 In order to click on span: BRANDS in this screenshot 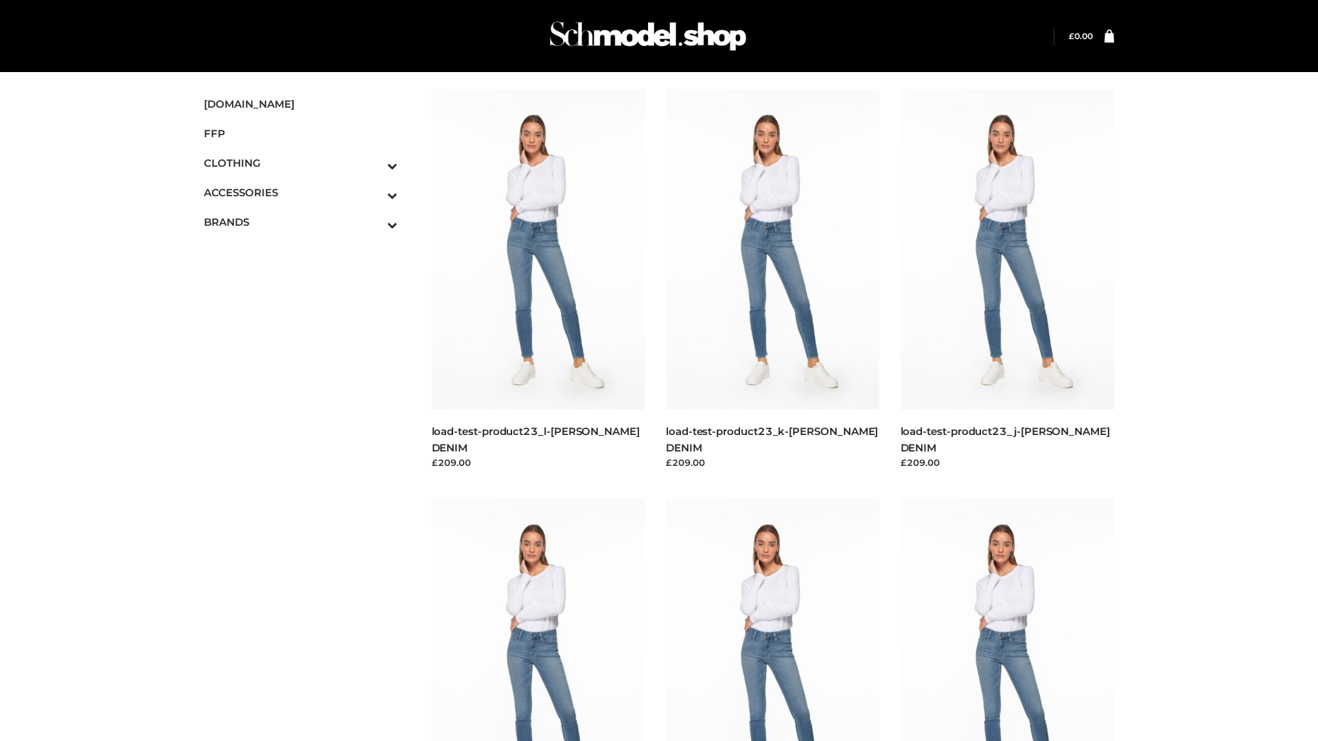, I will do `click(301, 222)`.